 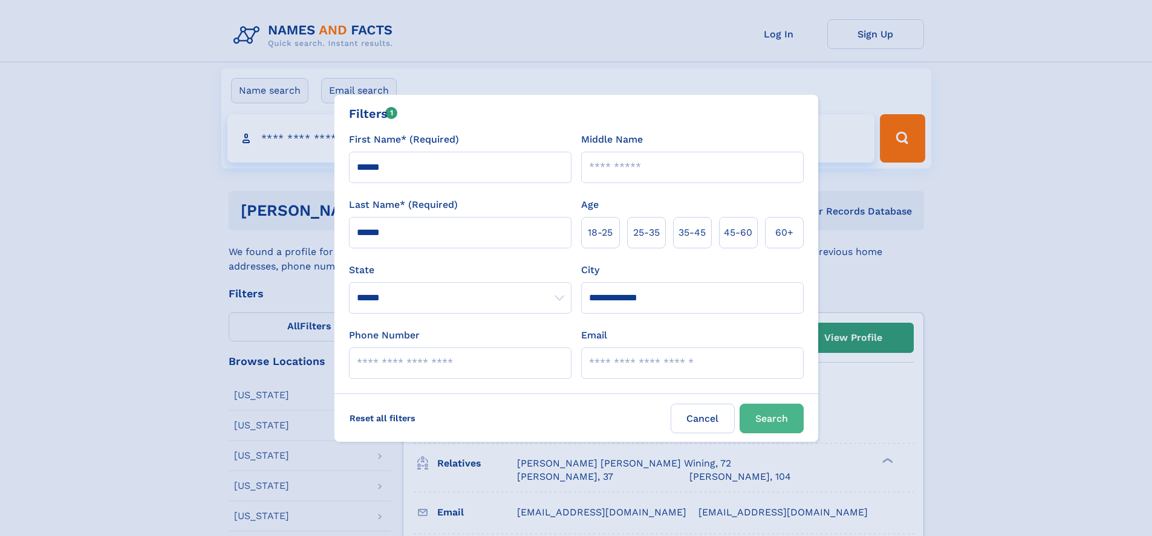 I want to click on label: Age, so click(x=590, y=205).